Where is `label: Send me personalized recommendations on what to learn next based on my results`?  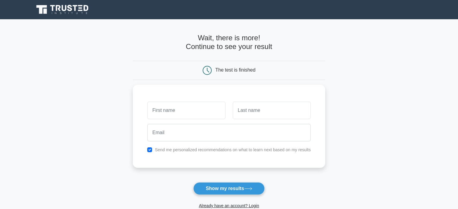
label: Send me personalized recommendations on what to learn next based on my results is located at coordinates (233, 150).